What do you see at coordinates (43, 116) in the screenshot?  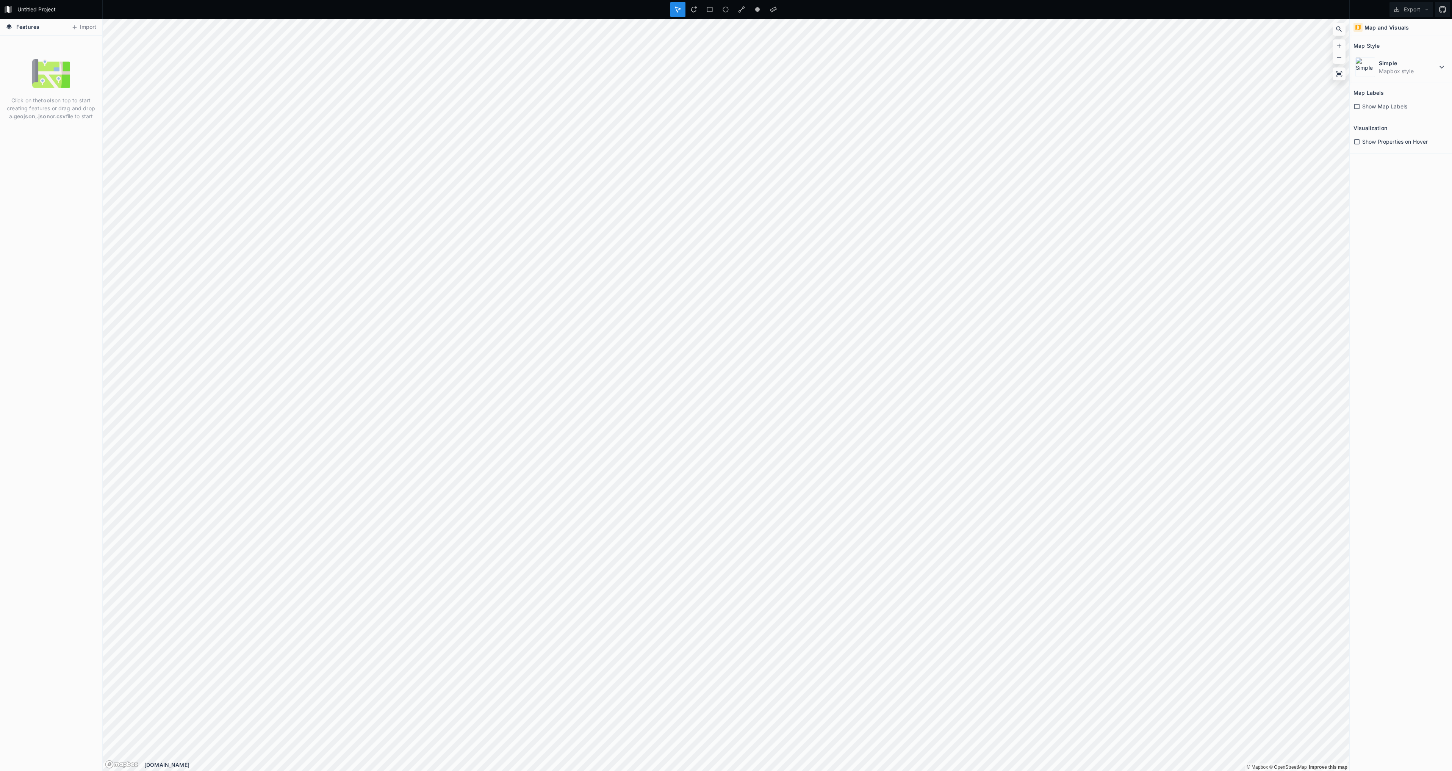 I see `strong: .json` at bounding box center [43, 116].